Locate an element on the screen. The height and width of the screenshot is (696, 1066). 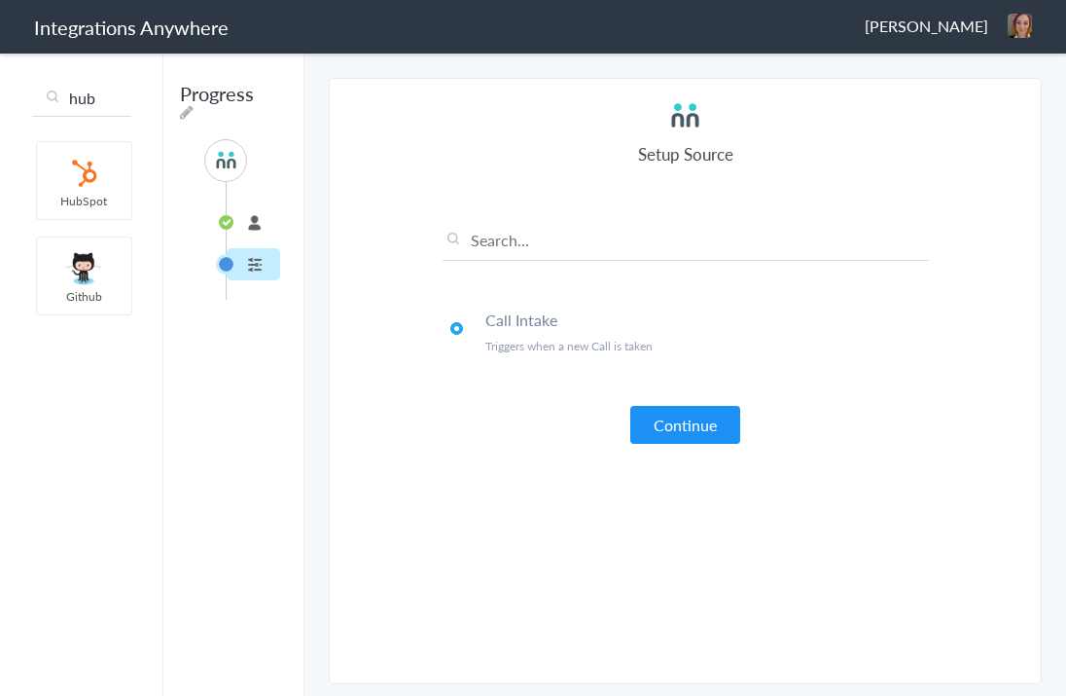
img: hubspot-logo.svg is located at coordinates (84, 173).